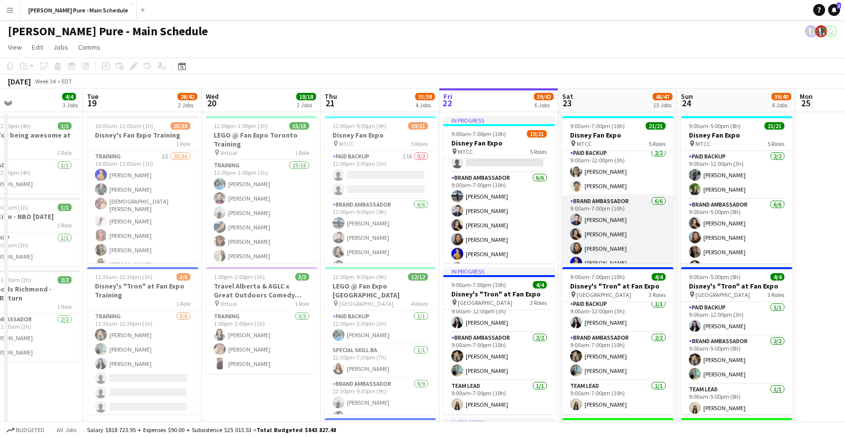 The height and width of the screenshot is (438, 845). Describe the element at coordinates (241, 126) in the screenshot. I see `span: 12:00pm-1:00pm (1h)` at that location.